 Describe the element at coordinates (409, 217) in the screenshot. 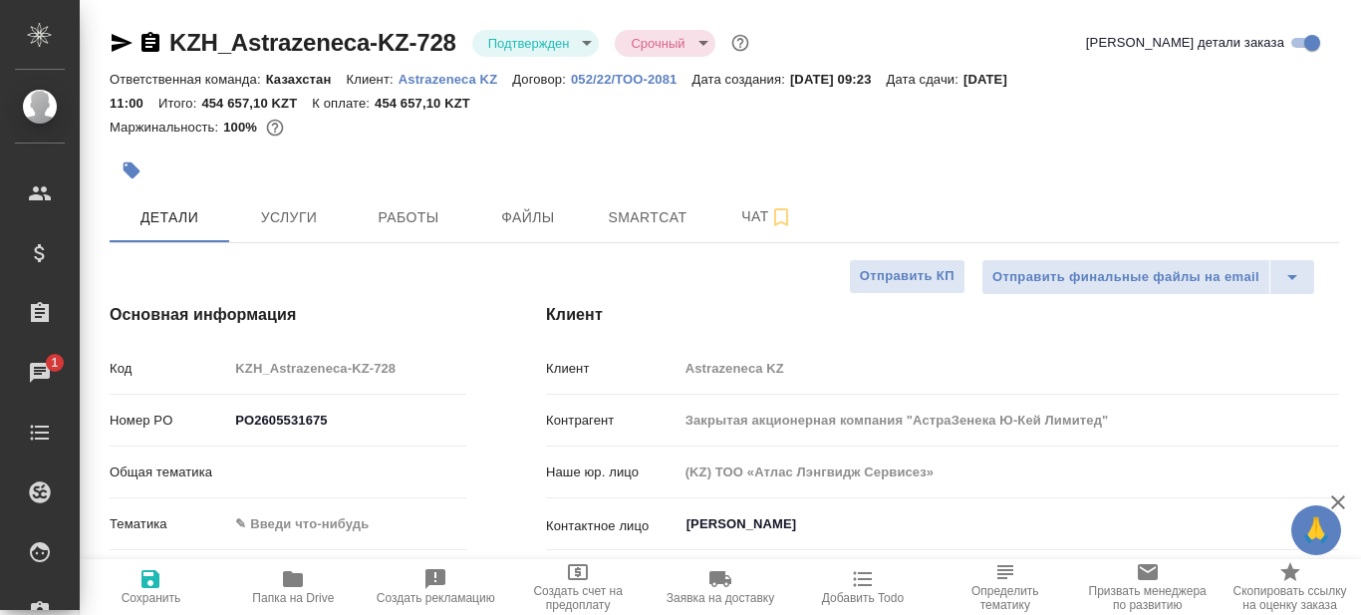

I see `span: Работы` at that location.